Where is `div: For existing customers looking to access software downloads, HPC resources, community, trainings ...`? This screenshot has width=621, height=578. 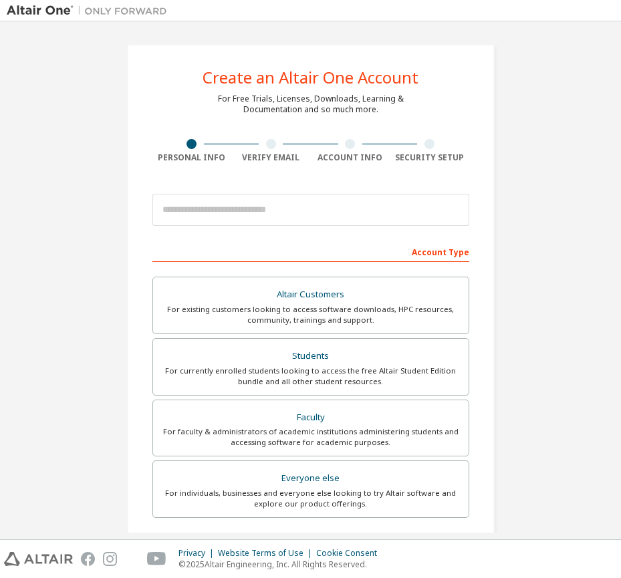
div: For existing customers looking to access software downloads, HPC resources, community, trainings ... is located at coordinates (311, 315).